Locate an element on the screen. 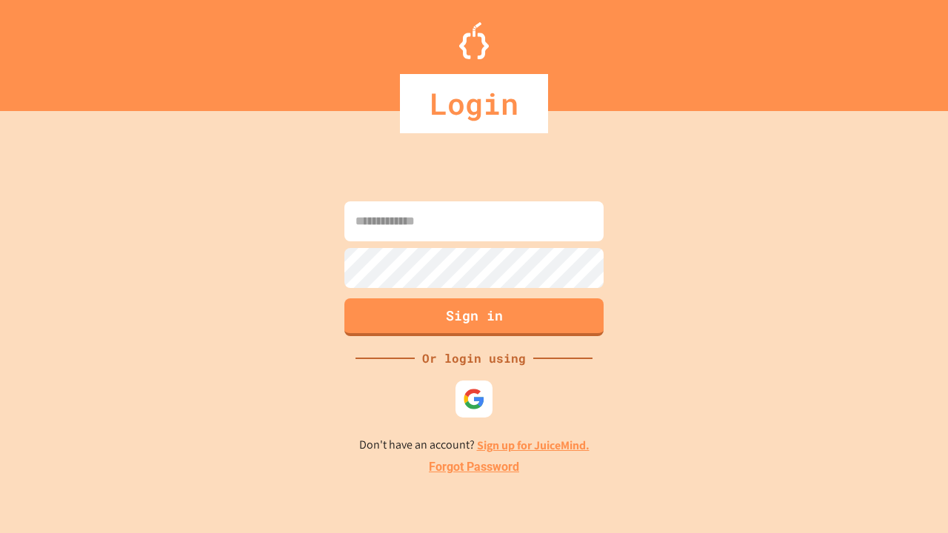 This screenshot has width=948, height=533. p: Don't have an account? is located at coordinates (474, 445).